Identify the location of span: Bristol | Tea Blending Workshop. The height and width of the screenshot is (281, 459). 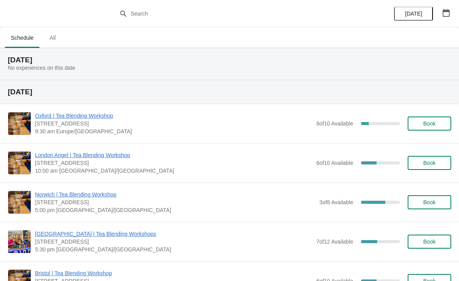
(174, 273).